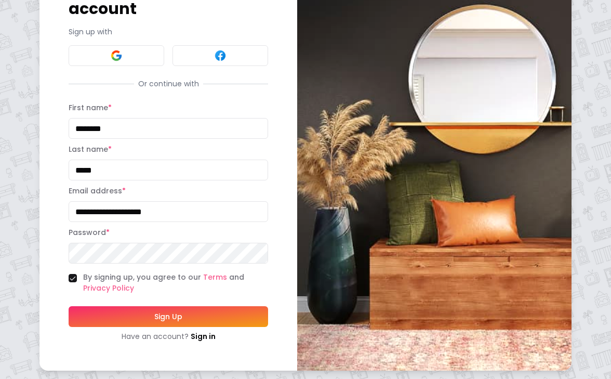 The width and height of the screenshot is (611, 379). I want to click on a: Privacy Policy, so click(109, 288).